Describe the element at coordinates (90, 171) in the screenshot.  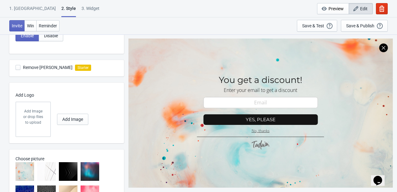
I see `img: bg4.jpg` at that location.